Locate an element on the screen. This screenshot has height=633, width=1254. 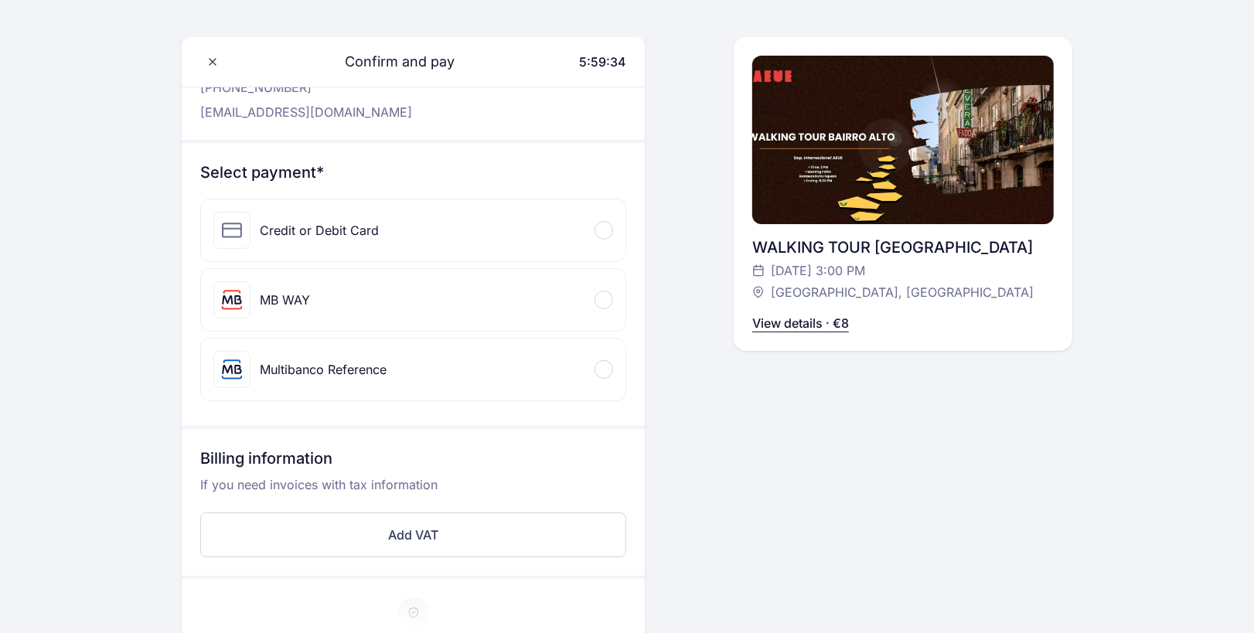
div: Multibanco Reference is located at coordinates (323, 369).